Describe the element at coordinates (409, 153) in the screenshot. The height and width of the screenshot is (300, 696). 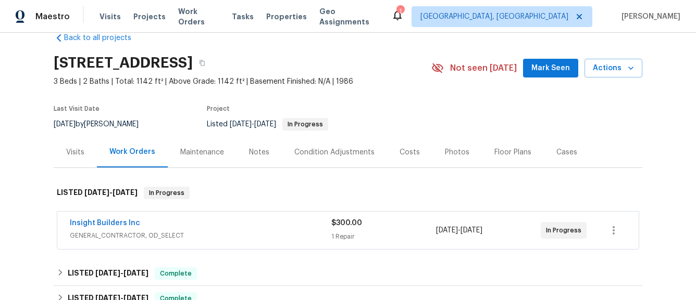
I see `div: Costs` at that location.